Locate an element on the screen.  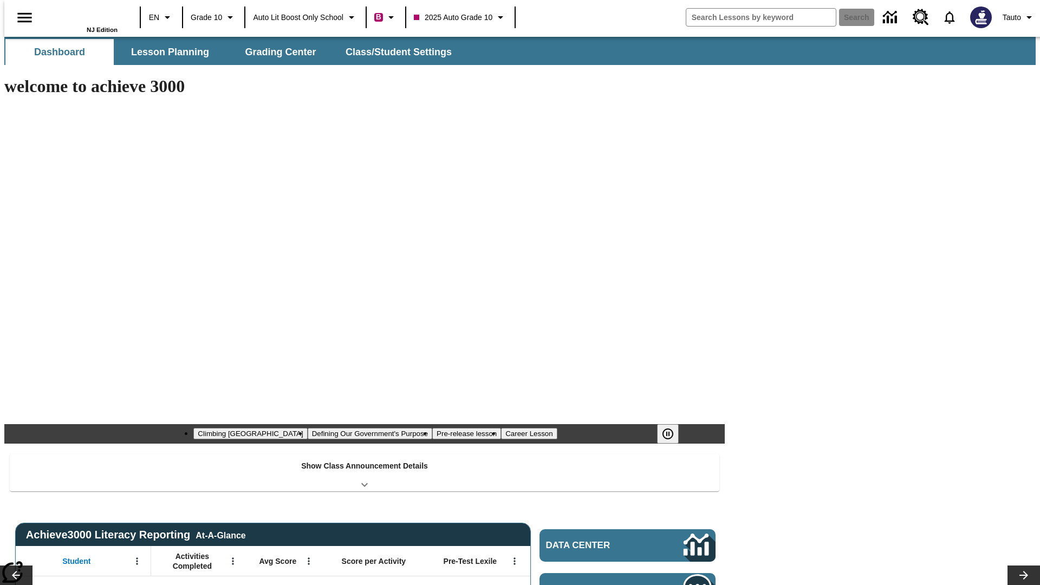
button: Grading Center is located at coordinates (281, 52).